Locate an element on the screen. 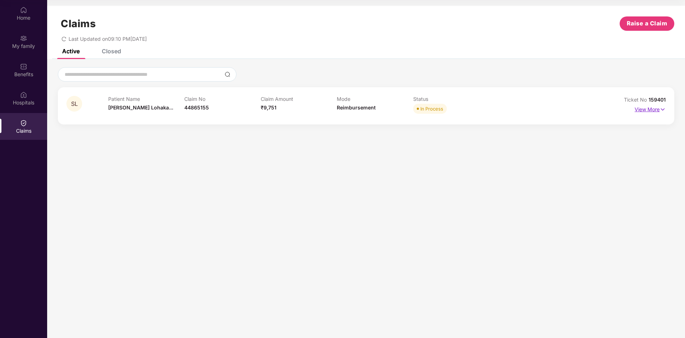  span: SL is located at coordinates (74, 104).